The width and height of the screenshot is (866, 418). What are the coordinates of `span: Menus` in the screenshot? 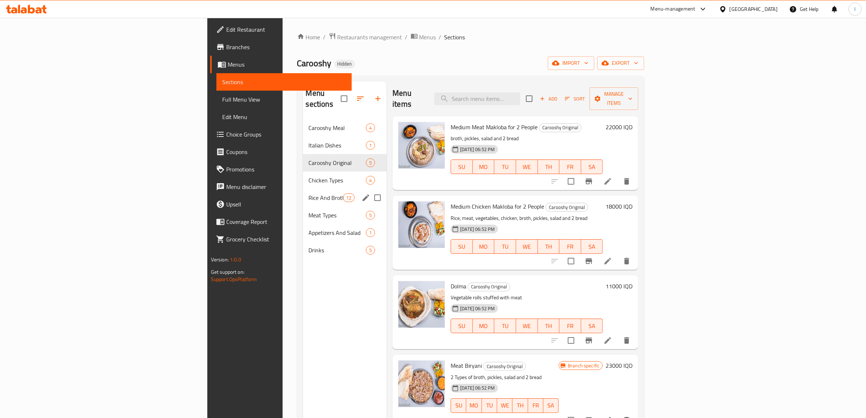 It's located at (287, 64).